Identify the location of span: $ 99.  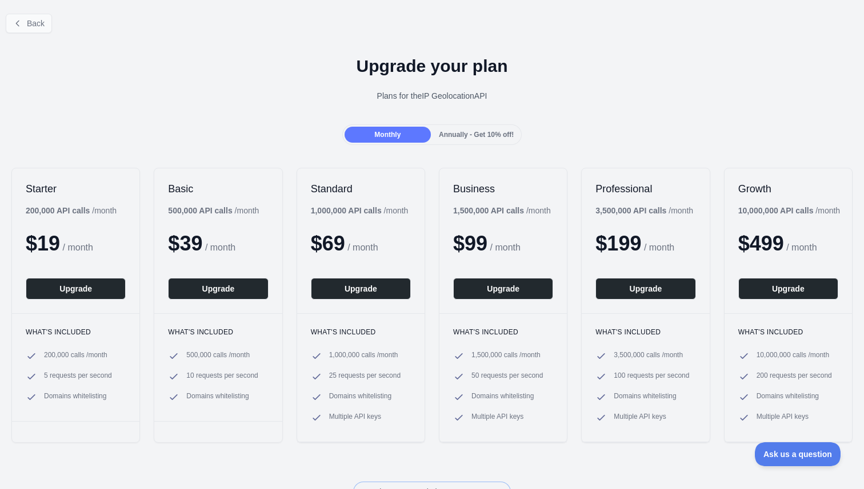
(470, 243).